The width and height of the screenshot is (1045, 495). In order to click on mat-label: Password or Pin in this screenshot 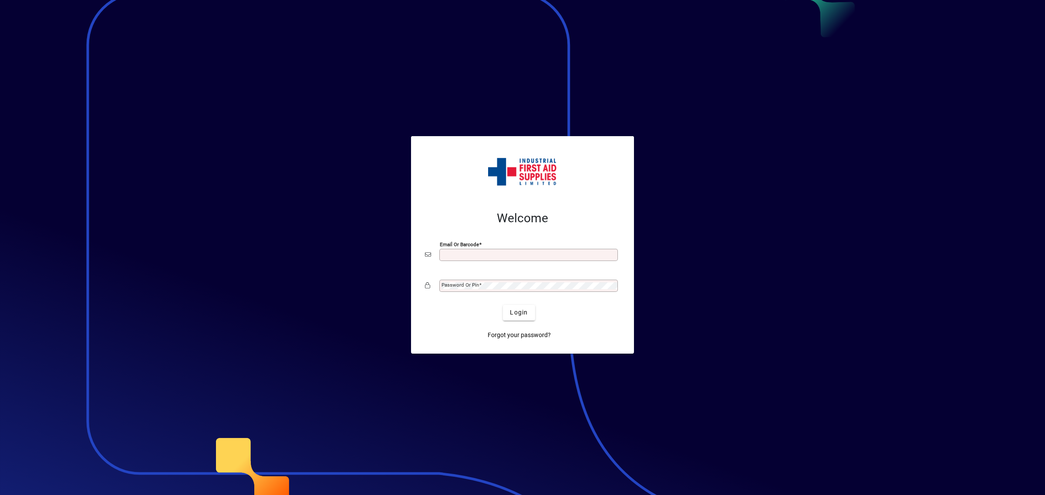, I will do `click(460, 285)`.